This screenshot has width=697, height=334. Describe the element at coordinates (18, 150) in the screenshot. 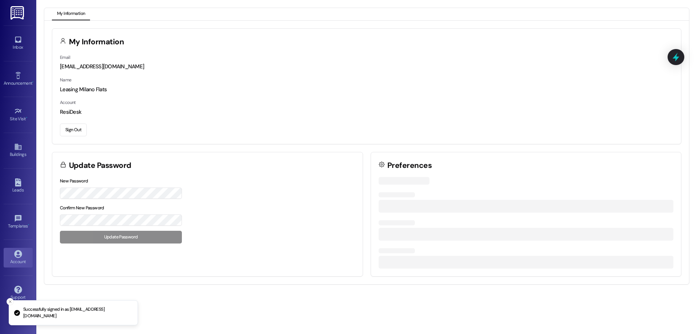

I see `a: Buildings` at that location.